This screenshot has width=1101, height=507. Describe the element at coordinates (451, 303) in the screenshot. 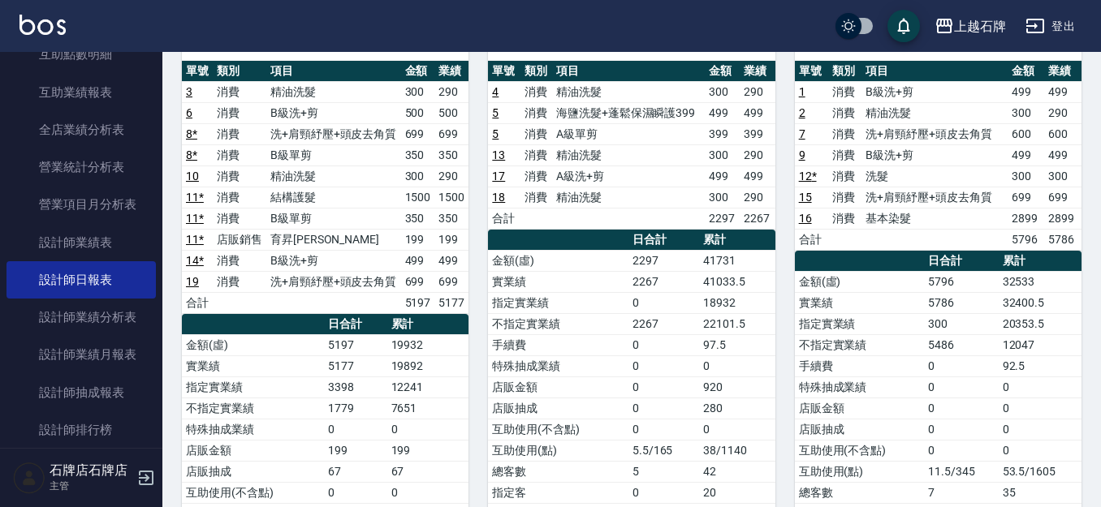

I see `td: 5177` at that location.